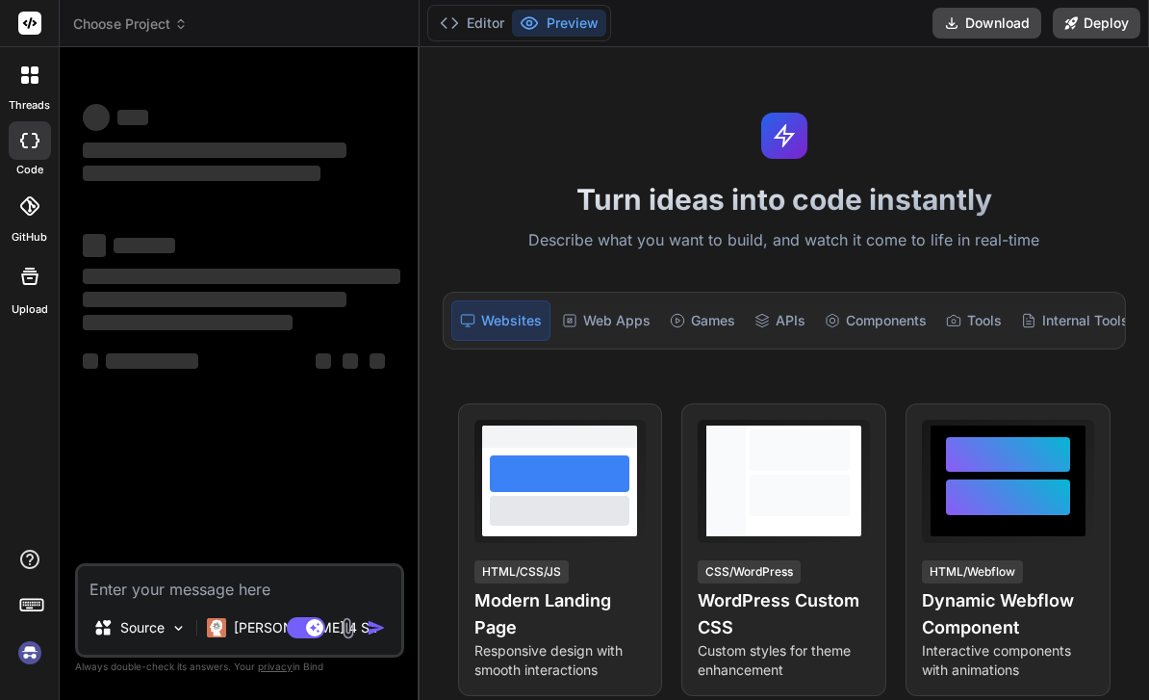 This screenshot has height=700, width=1149. Describe the element at coordinates (784, 199) in the screenshot. I see `h1: Turn ideas into code instantly` at that location.